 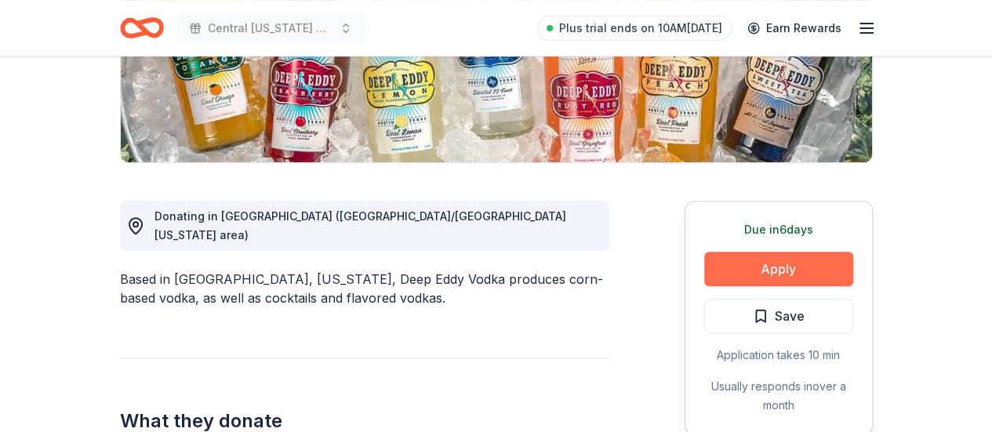 I want to click on div: Due in 6 days, so click(x=779, y=230).